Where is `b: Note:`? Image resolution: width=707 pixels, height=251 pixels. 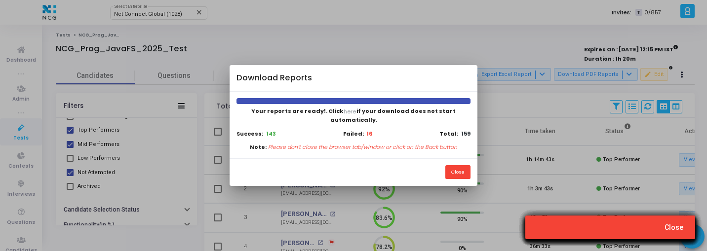 b: Note: is located at coordinates (258, 147).